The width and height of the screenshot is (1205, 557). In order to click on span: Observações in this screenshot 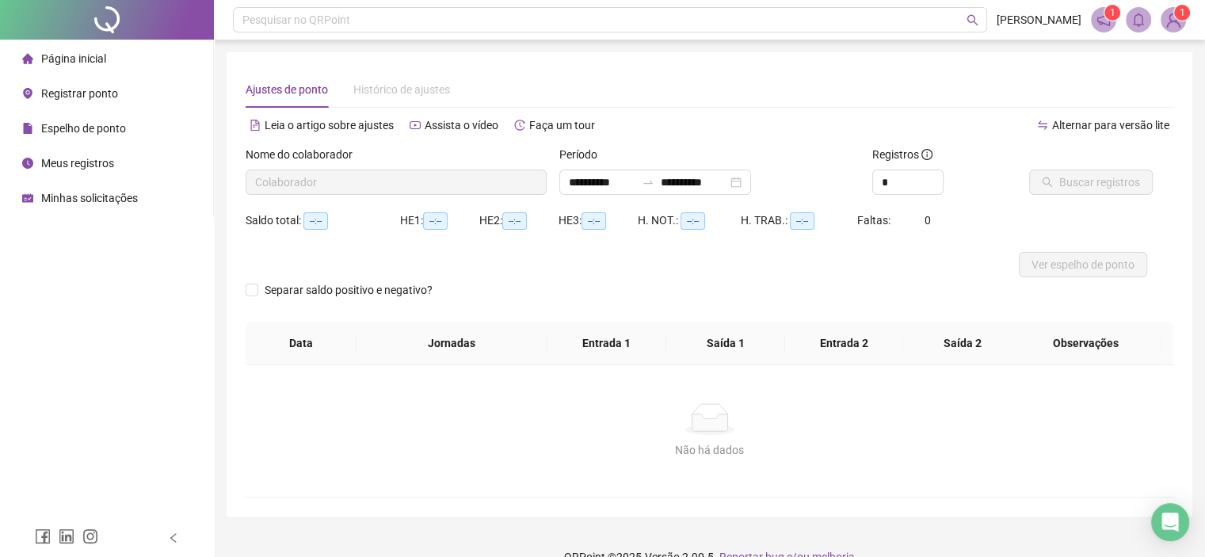, I will do `click(1086, 343)`.